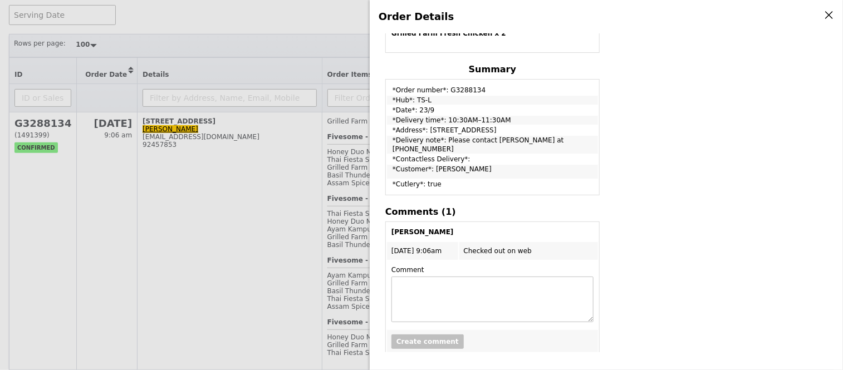 Image resolution: width=843 pixels, height=370 pixels. What do you see at coordinates (492, 186) in the screenshot?
I see `td: *Cutlery*: true` at bounding box center [492, 186].